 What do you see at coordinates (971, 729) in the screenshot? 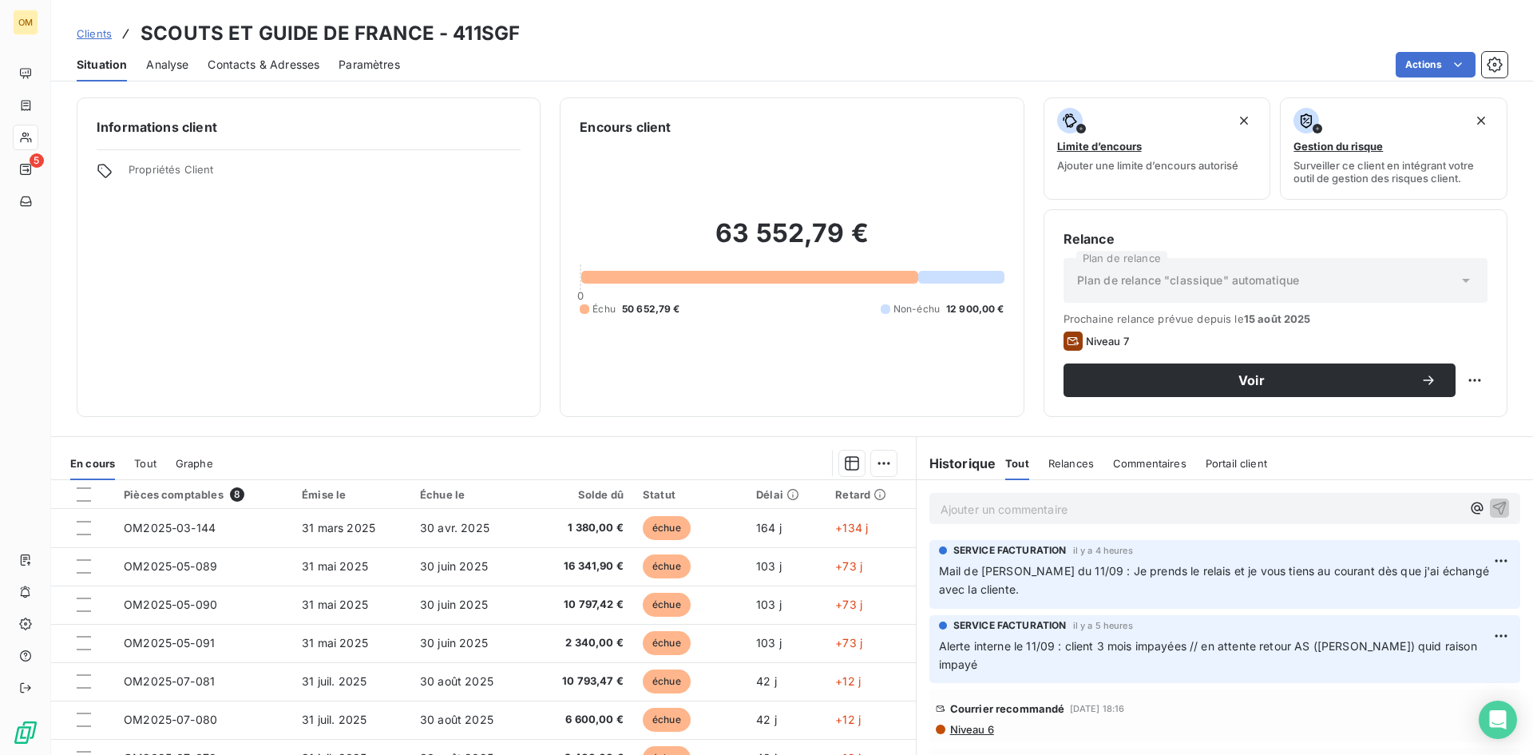
I see `span: Niveau 6` at bounding box center [971, 729].